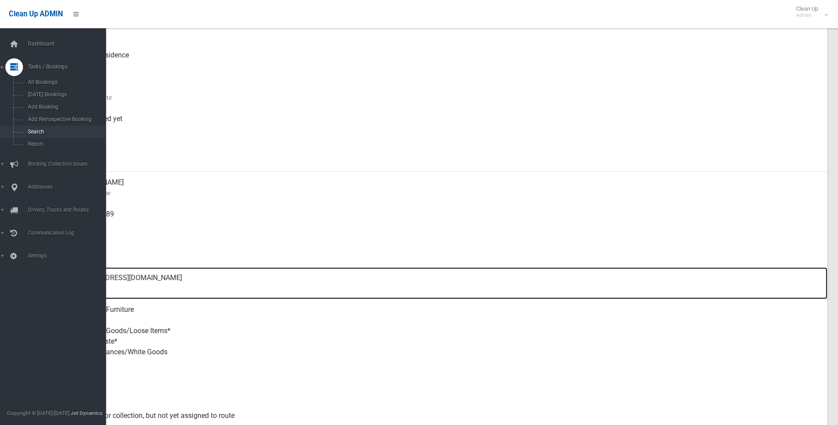  I want to click on span: Settings, so click(69, 256).